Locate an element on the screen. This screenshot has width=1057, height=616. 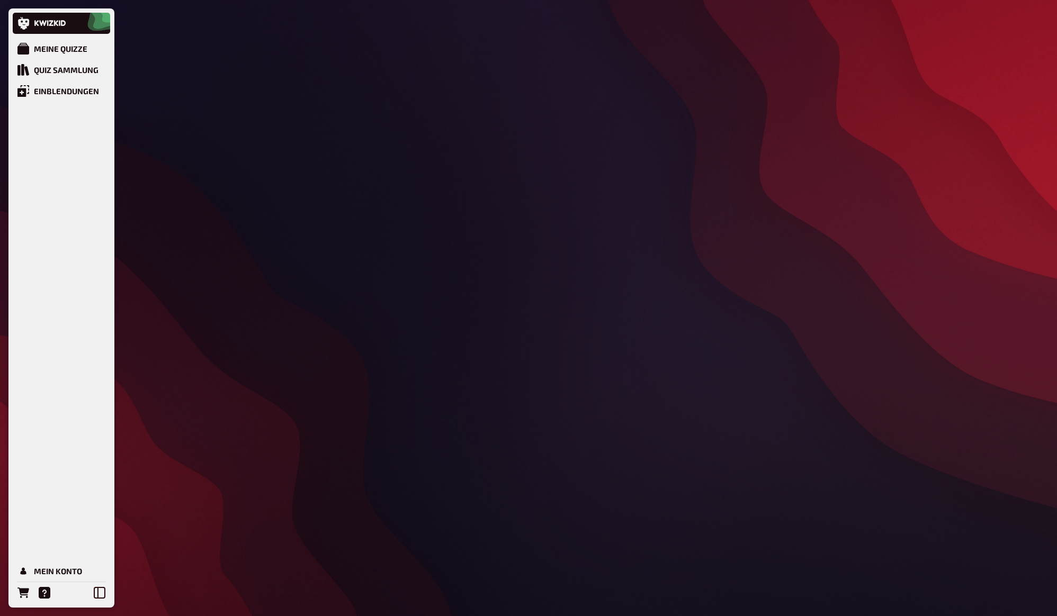
a: Meine Quizze is located at coordinates (61, 49).